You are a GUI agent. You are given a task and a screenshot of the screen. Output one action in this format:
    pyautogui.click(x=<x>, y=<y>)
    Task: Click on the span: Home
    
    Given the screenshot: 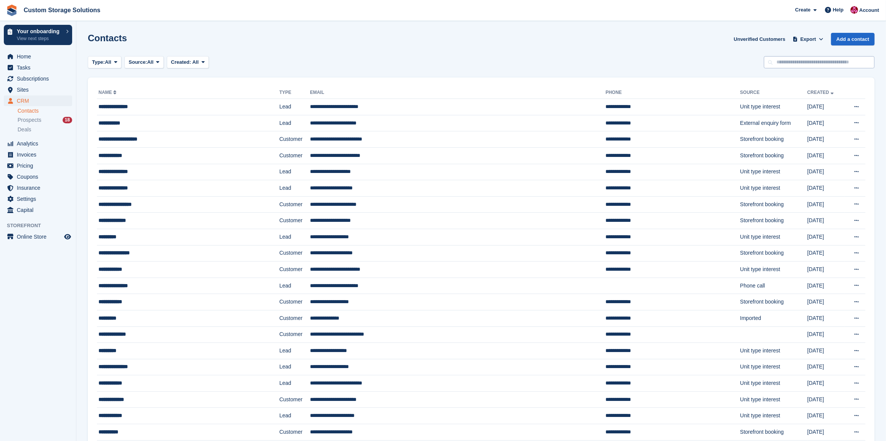 What is the action you would take?
    pyautogui.click(x=40, y=57)
    